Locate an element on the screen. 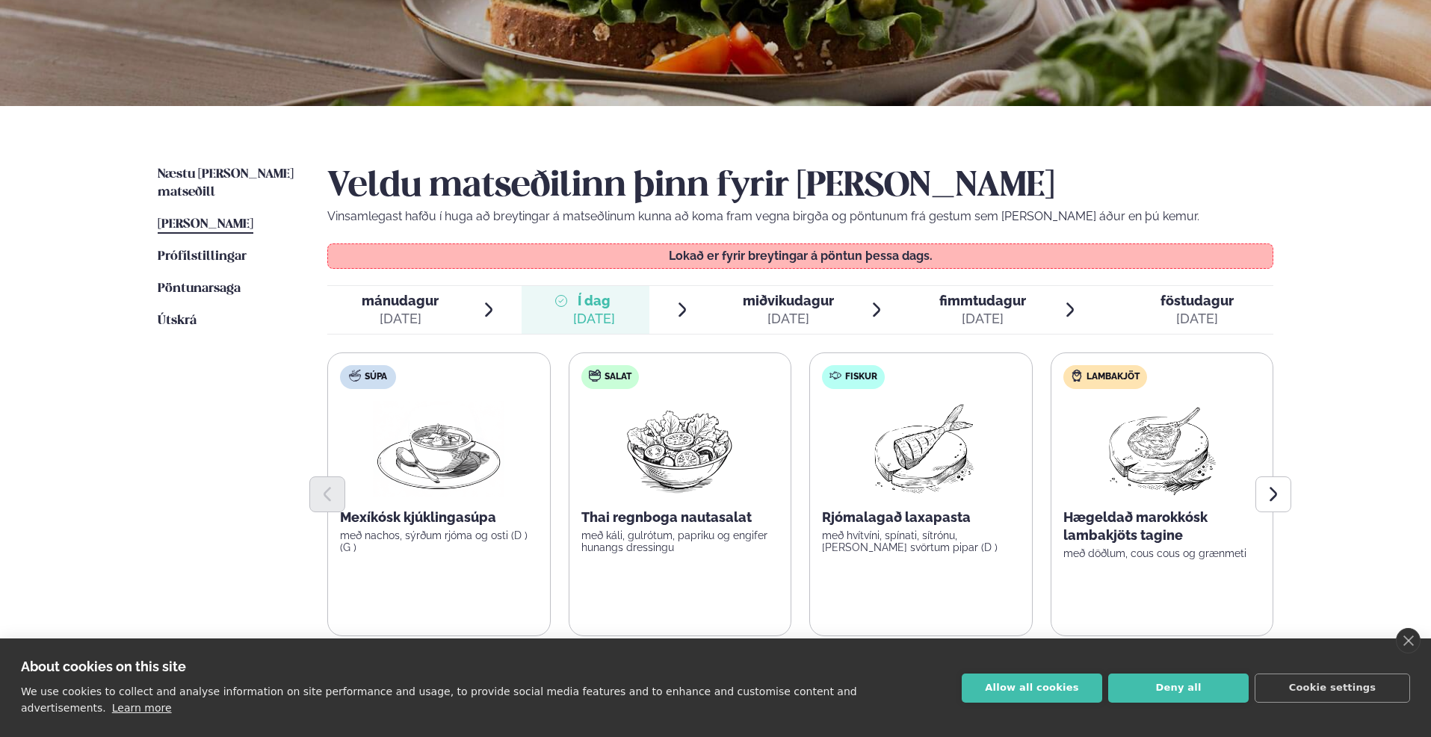  span: Prófílstillingar is located at coordinates (202, 256).